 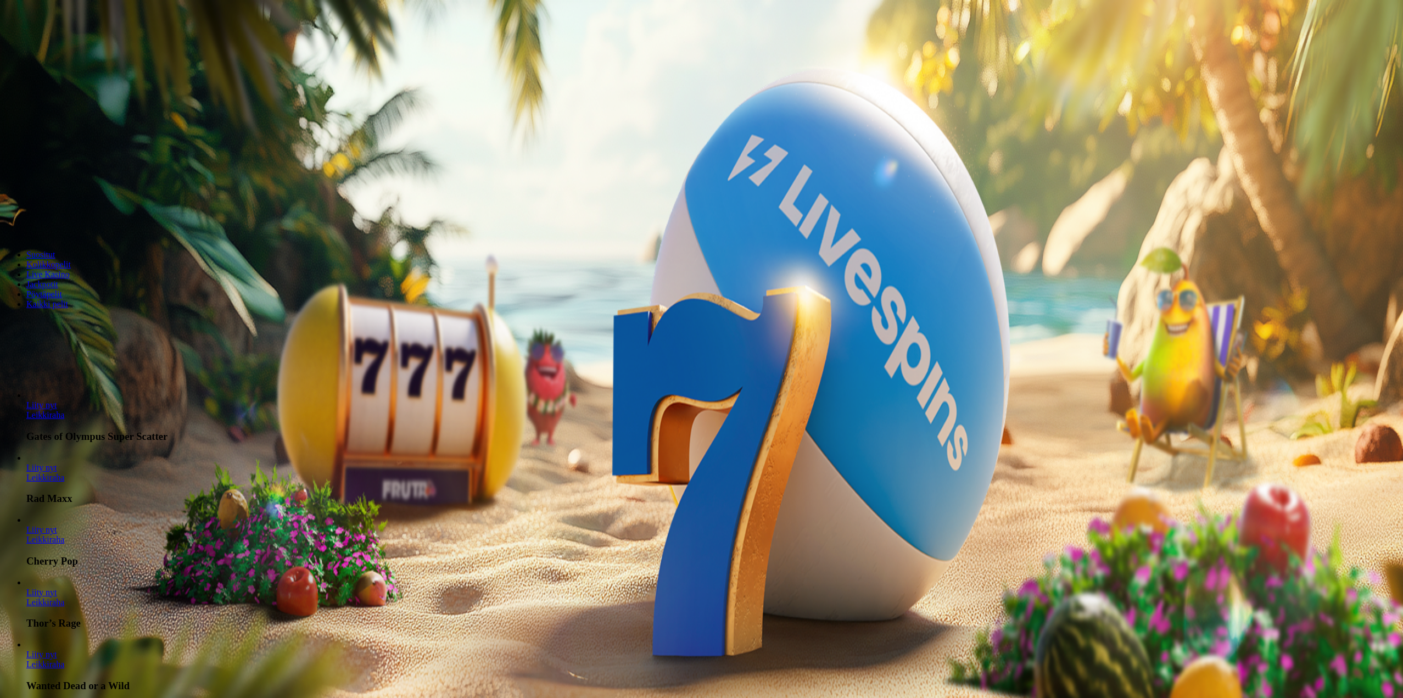 What do you see at coordinates (44, 294) in the screenshot?
I see `a: Pöytäpelit` at bounding box center [44, 294].